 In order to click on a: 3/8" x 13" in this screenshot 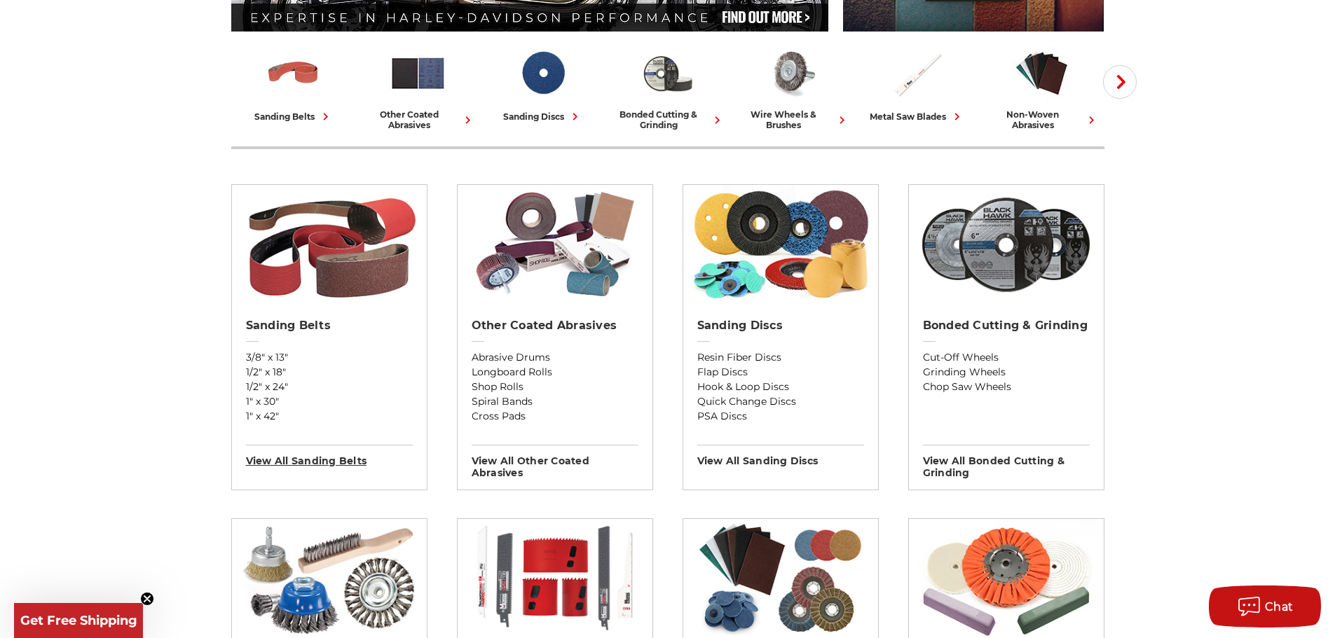, I will do `click(329, 357)`.